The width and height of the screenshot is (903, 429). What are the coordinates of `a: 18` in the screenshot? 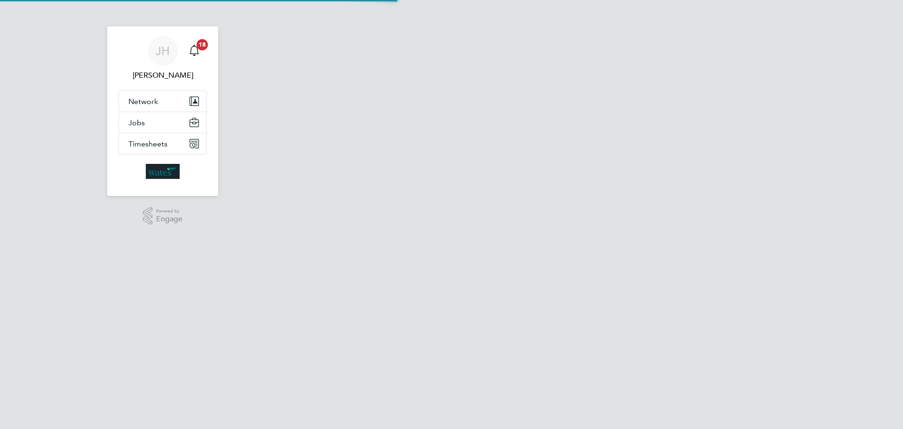 It's located at (194, 51).